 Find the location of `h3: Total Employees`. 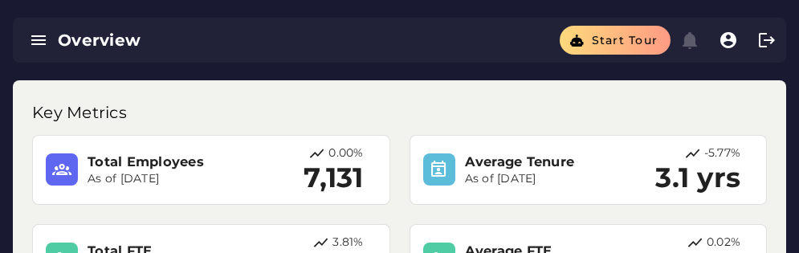

h3: Total Employees is located at coordinates (170, 161).